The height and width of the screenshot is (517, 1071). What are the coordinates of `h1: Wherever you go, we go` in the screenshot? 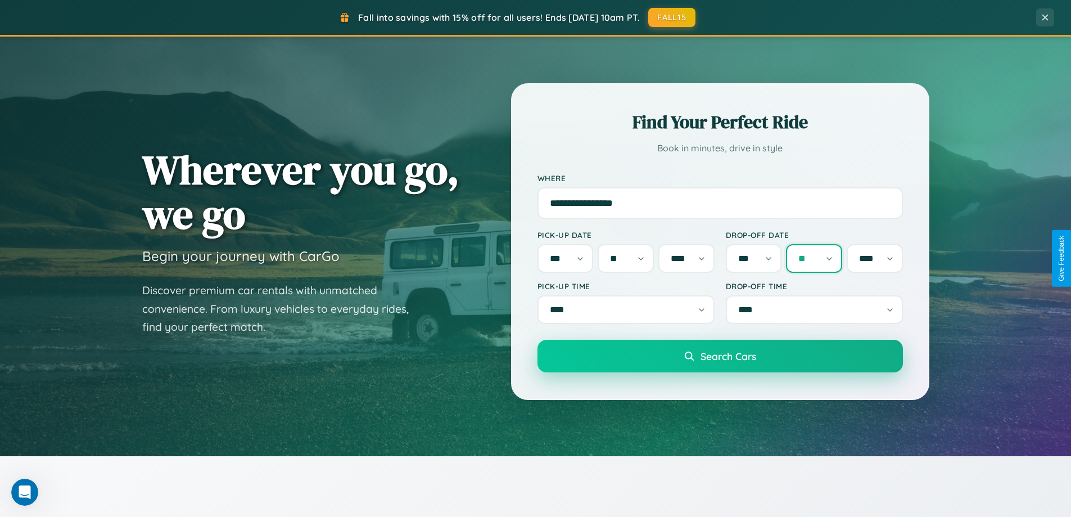 It's located at (301, 192).